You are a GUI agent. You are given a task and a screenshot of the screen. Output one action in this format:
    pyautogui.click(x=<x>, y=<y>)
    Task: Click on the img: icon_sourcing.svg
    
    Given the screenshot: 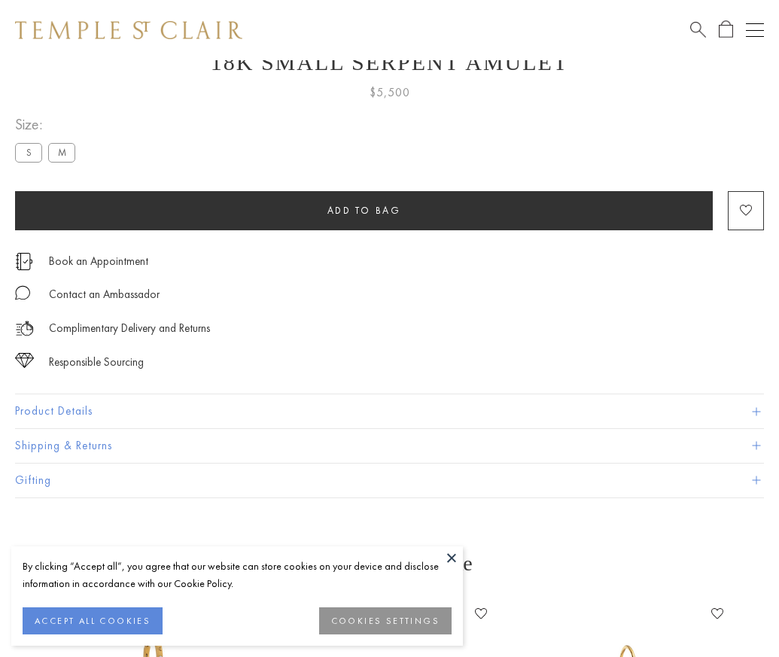 What is the action you would take?
    pyautogui.click(x=24, y=361)
    